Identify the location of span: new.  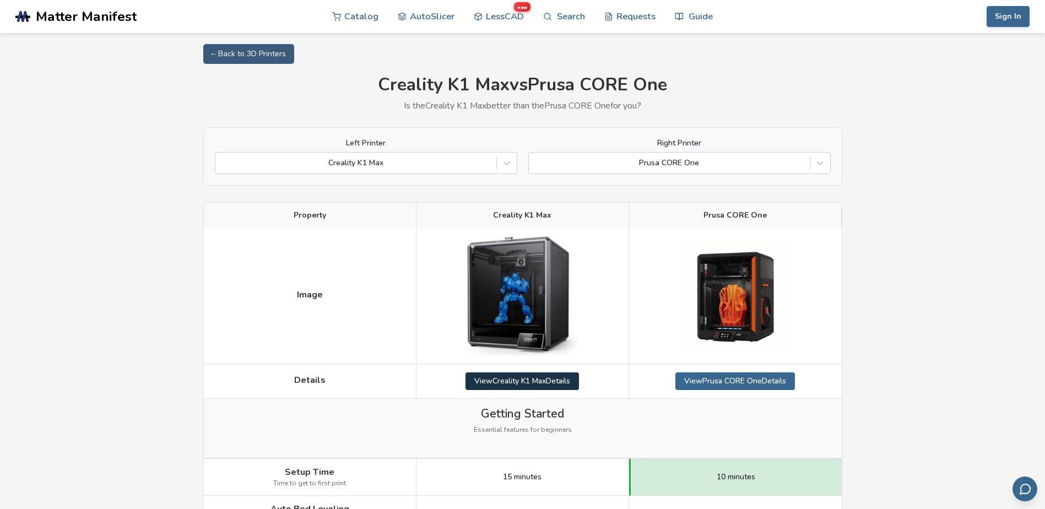
(522, 7).